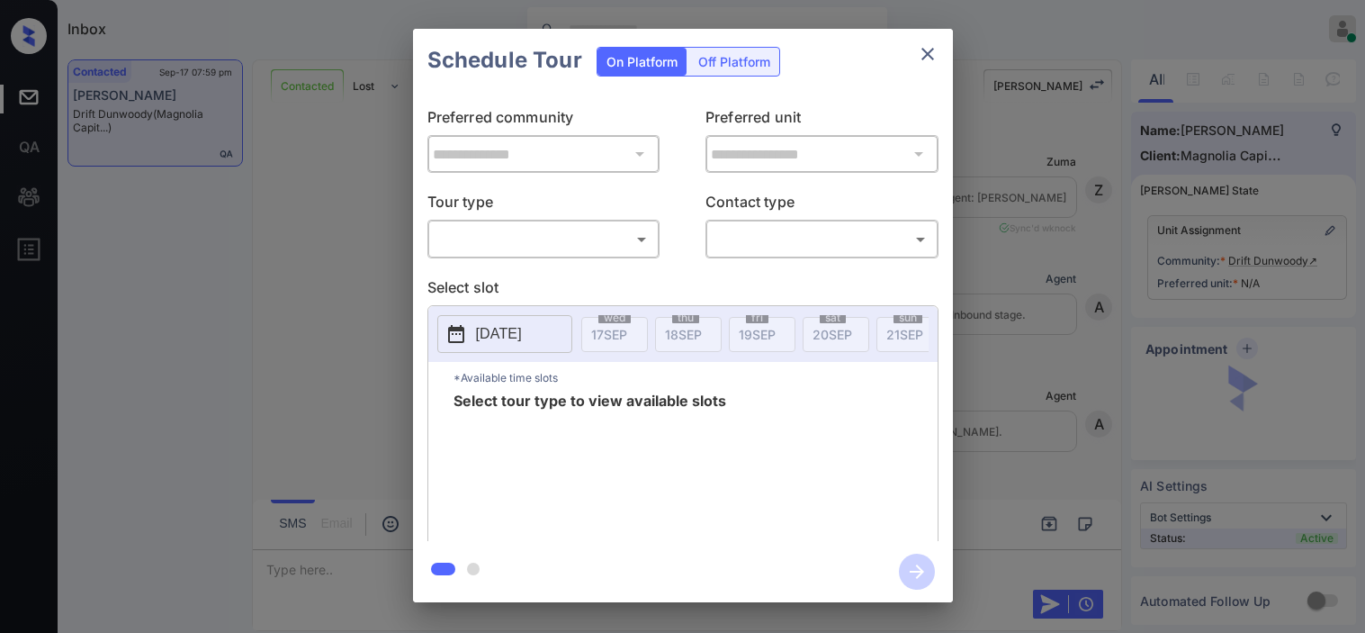  I want to click on span: Select tour type to view available slots, so click(590, 465).